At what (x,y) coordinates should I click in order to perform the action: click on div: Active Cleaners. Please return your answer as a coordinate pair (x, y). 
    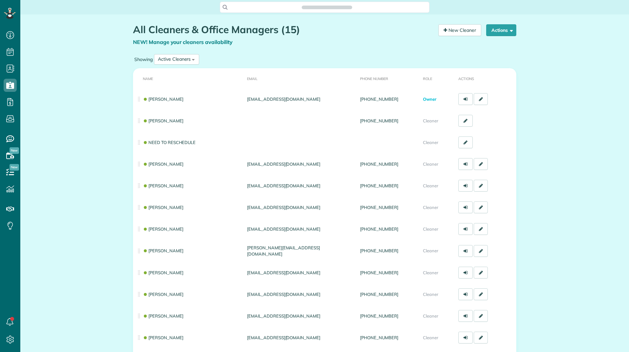
    Looking at the image, I should click on (174, 59).